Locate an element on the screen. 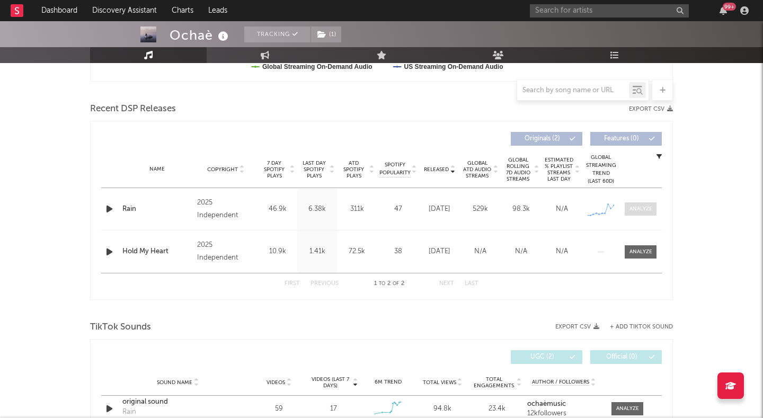 The height and width of the screenshot is (418, 763). span: of is located at coordinates (396, 283).